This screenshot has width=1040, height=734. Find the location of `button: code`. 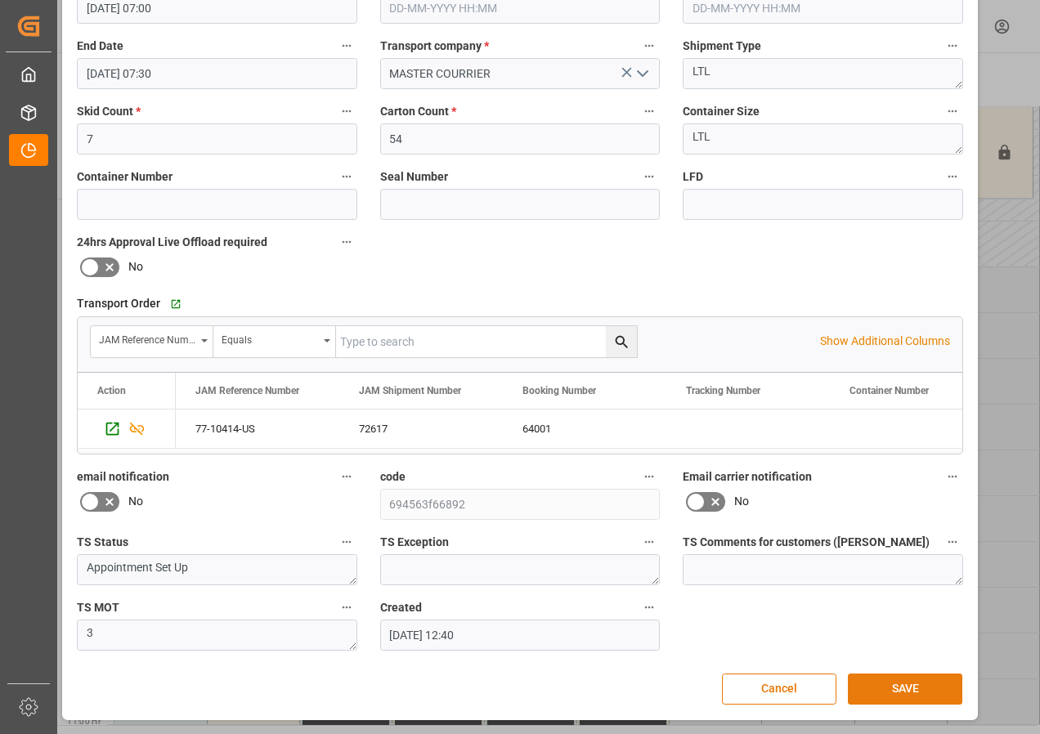

button: code is located at coordinates (649, 477).